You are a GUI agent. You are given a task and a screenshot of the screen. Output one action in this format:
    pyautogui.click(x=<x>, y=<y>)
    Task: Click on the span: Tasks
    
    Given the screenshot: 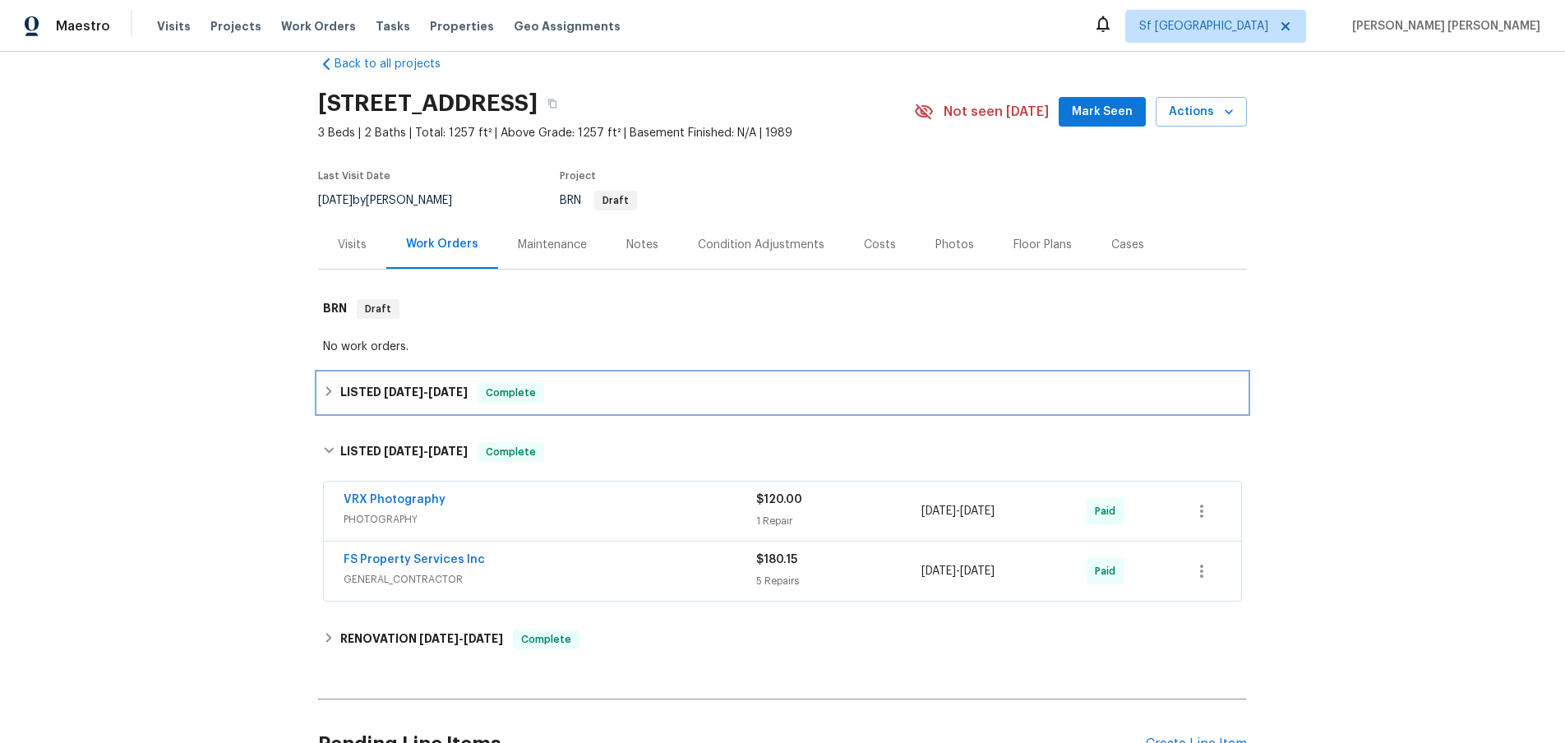 What is the action you would take?
    pyautogui.click(x=393, y=26)
    